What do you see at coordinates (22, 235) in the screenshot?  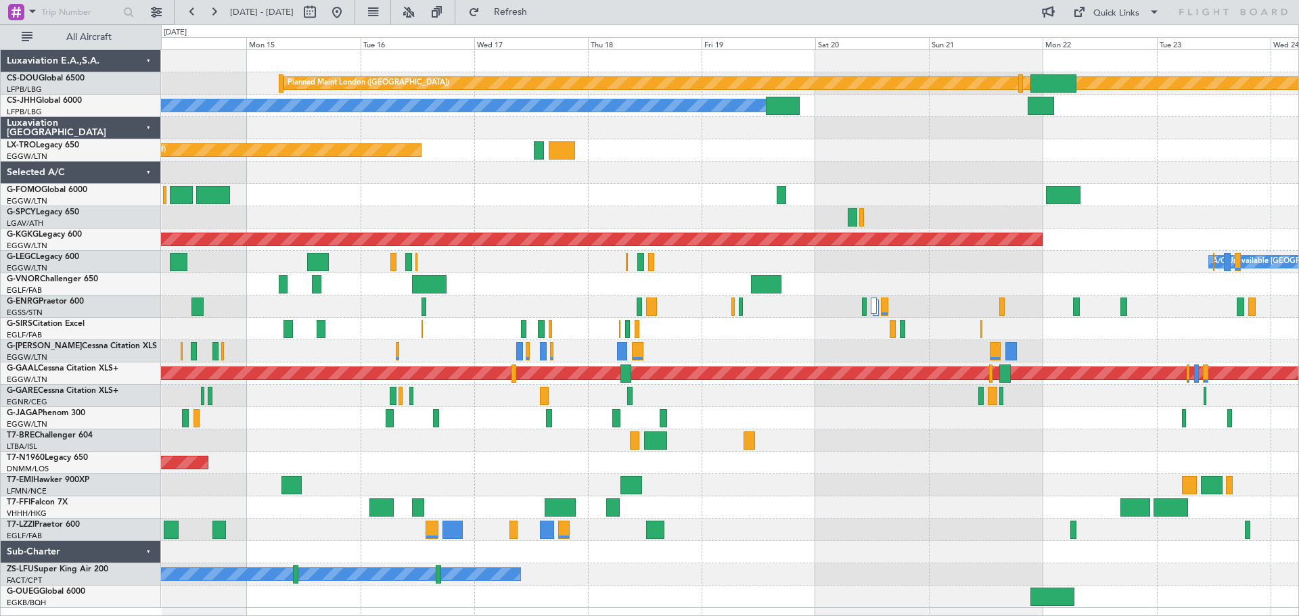 I see `span: G-KGKG` at bounding box center [22, 235].